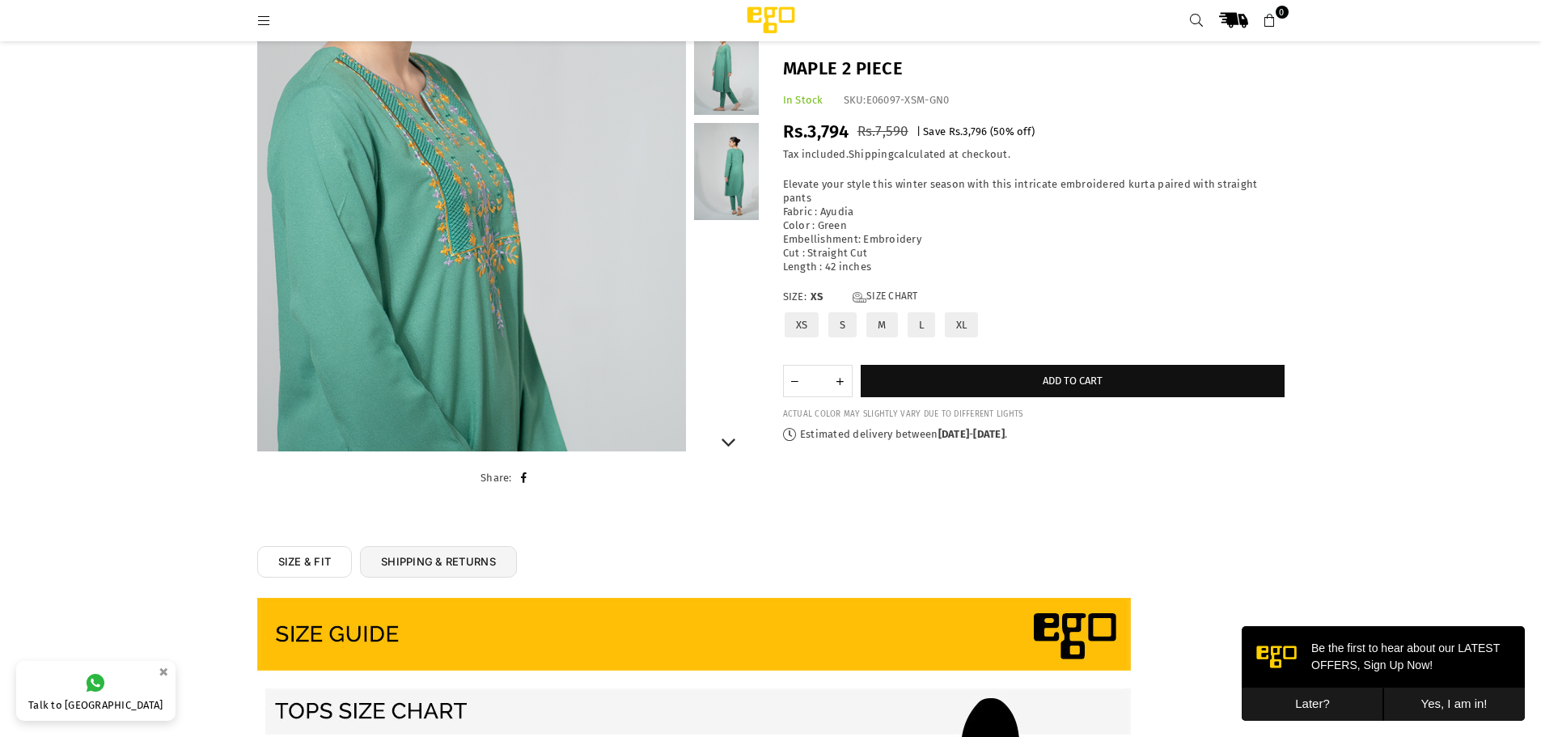 The image size is (1541, 737). Describe the element at coordinates (801, 324) in the screenshot. I see `label: XS` at that location.